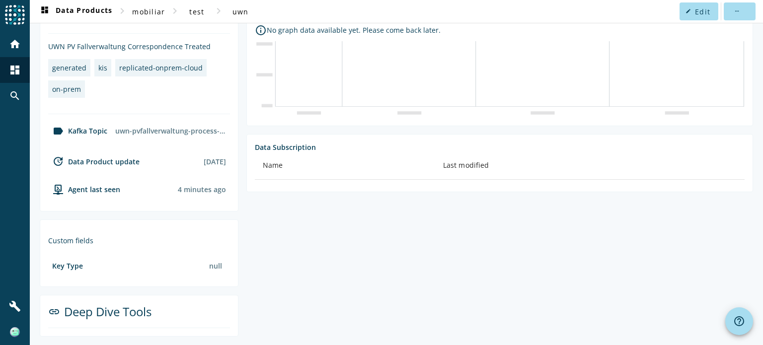 The width and height of the screenshot is (763, 345). What do you see at coordinates (54, 312) in the screenshot?
I see `mat-icon: link` at bounding box center [54, 312].